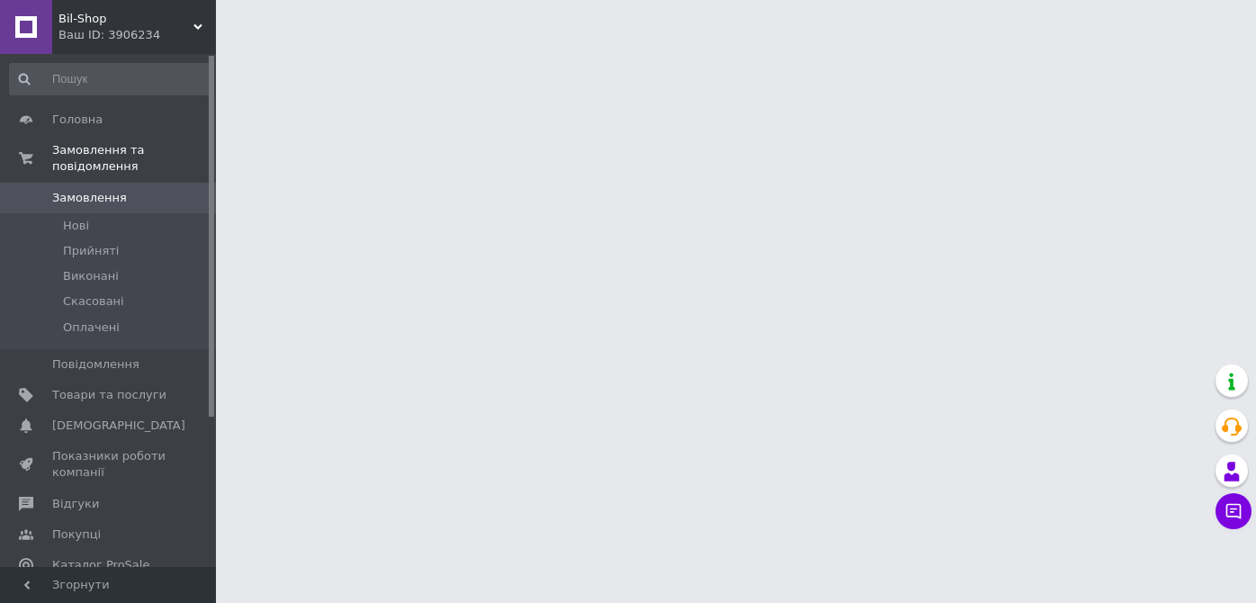 This screenshot has width=1256, height=603. What do you see at coordinates (94, 301) in the screenshot?
I see `span: Скасовані` at bounding box center [94, 301].